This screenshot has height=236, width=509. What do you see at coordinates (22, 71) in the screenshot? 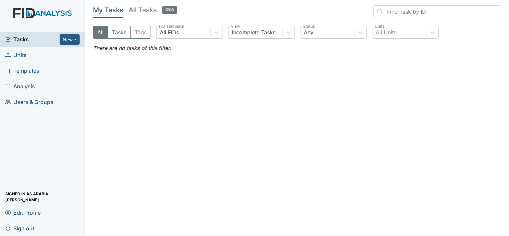
I see `span: Templates` at bounding box center [22, 71].